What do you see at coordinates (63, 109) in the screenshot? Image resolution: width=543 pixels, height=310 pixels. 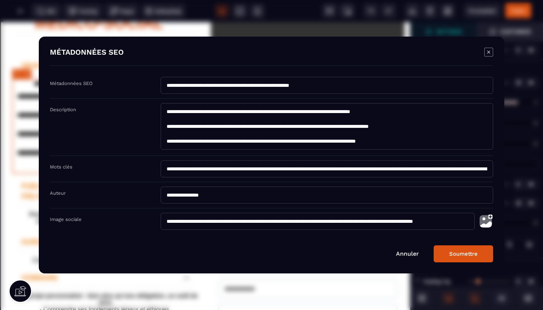 I see `label: Description` at bounding box center [63, 109].